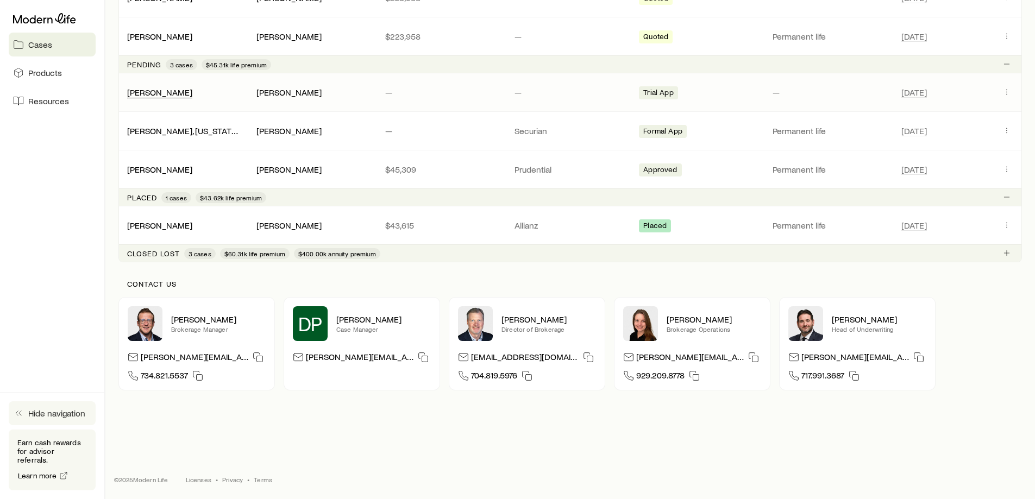 The height and width of the screenshot is (499, 1035). I want to click on p: Prudential, so click(570, 170).